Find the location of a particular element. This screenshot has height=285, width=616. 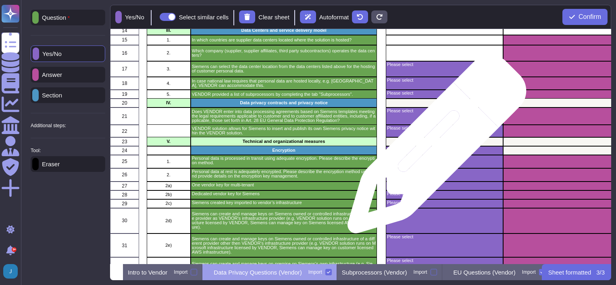

p: Answer is located at coordinates (50, 75).